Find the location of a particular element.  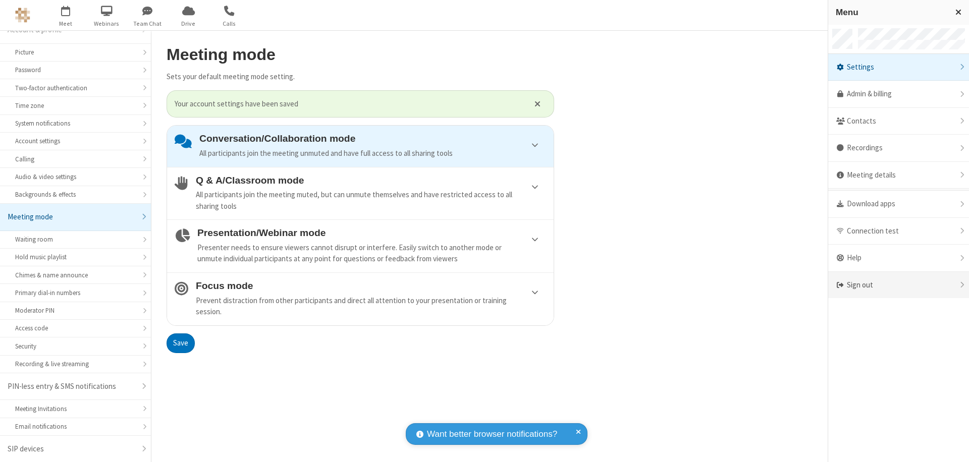

div: All participants join the meeting unmuted and have full access to all sharing tools is located at coordinates (373, 153).